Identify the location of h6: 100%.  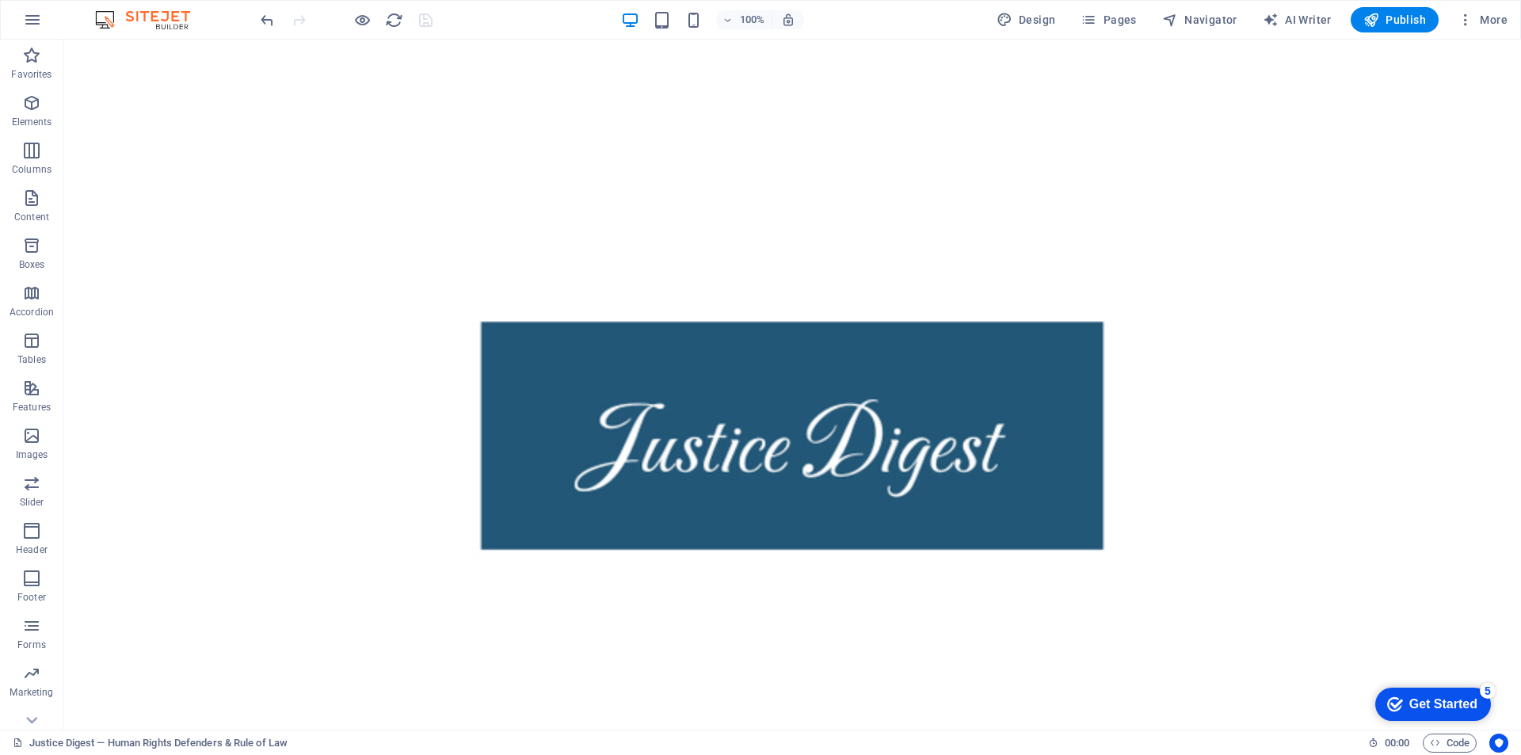
(752, 20).